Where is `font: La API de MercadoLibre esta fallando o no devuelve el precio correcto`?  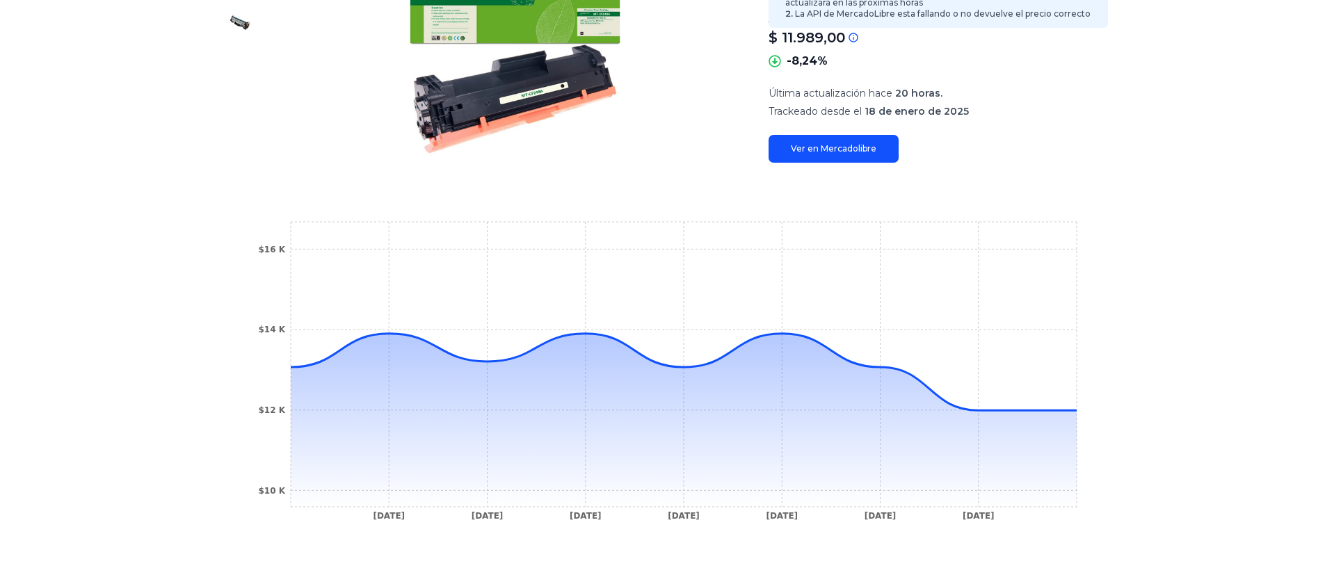
font: La API de MercadoLibre esta fallando o no devuelve el precio correcto is located at coordinates (942, 13).